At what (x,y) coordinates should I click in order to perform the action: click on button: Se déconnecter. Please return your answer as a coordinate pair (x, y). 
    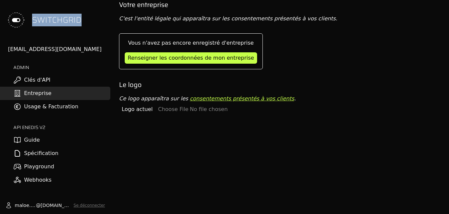
    Looking at the image, I should click on (89, 206).